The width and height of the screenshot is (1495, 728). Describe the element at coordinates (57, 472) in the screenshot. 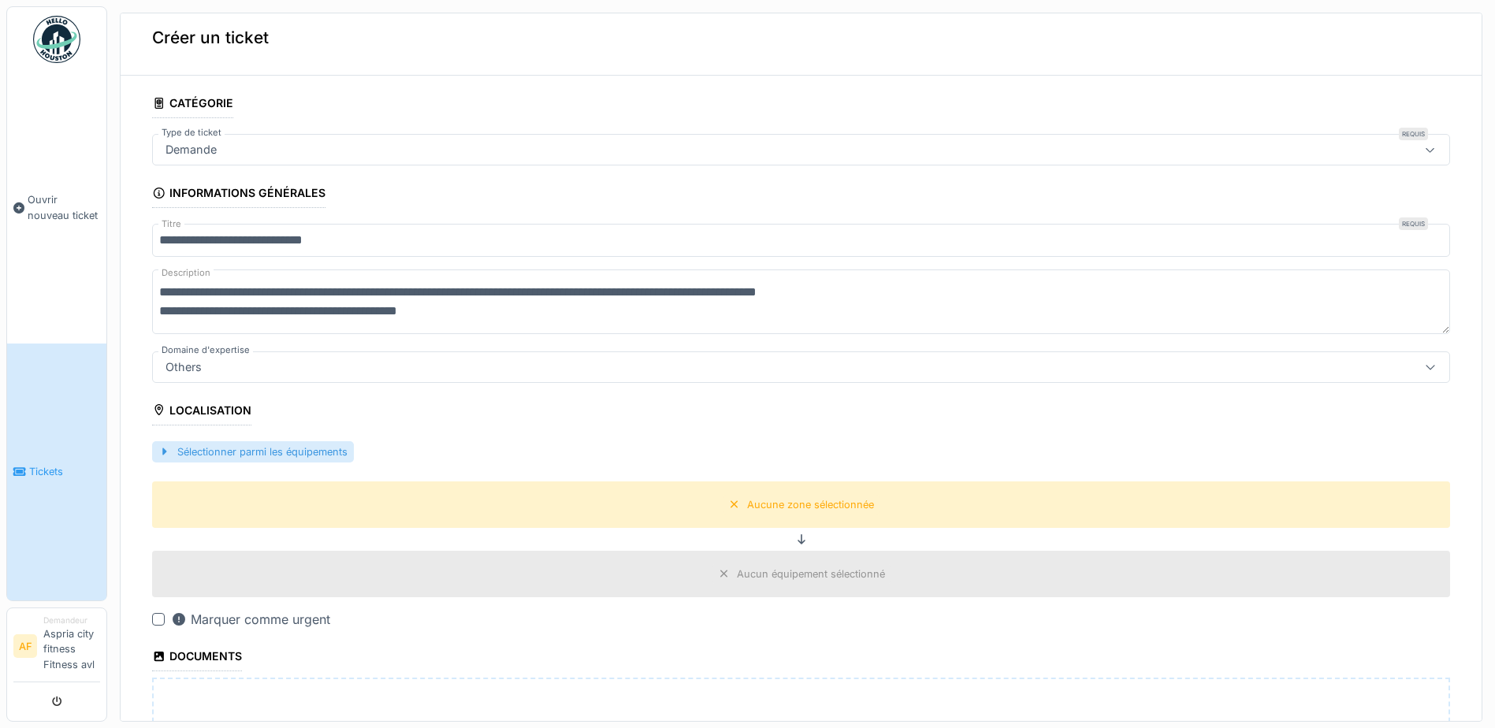

I see `a: Tickets` at that location.